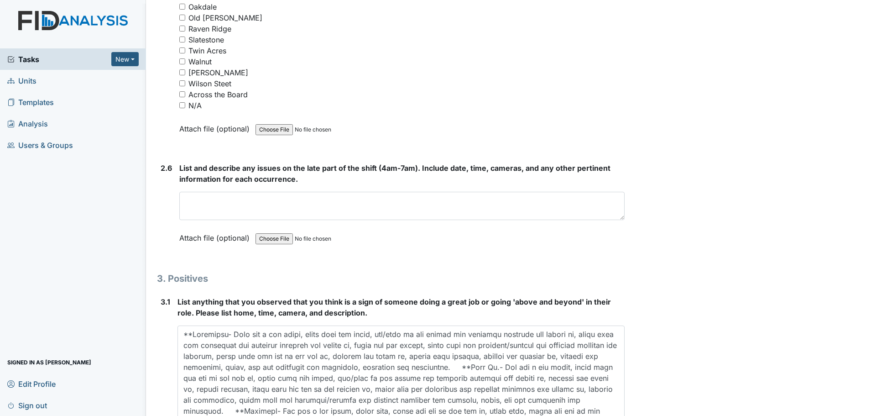 This screenshot has width=876, height=416. Describe the element at coordinates (166, 168) in the screenshot. I see `label: 2.6` at that location.